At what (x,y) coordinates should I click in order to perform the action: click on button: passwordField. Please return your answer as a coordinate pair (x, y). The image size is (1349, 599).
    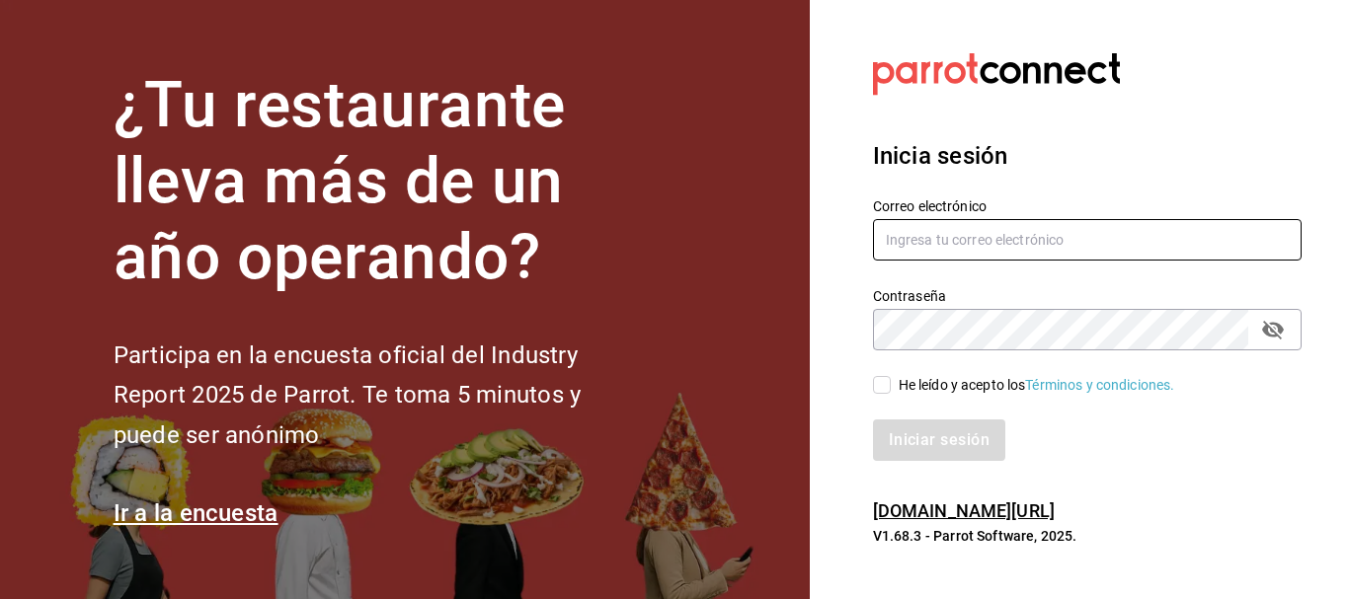
    Looking at the image, I should click on (1273, 330).